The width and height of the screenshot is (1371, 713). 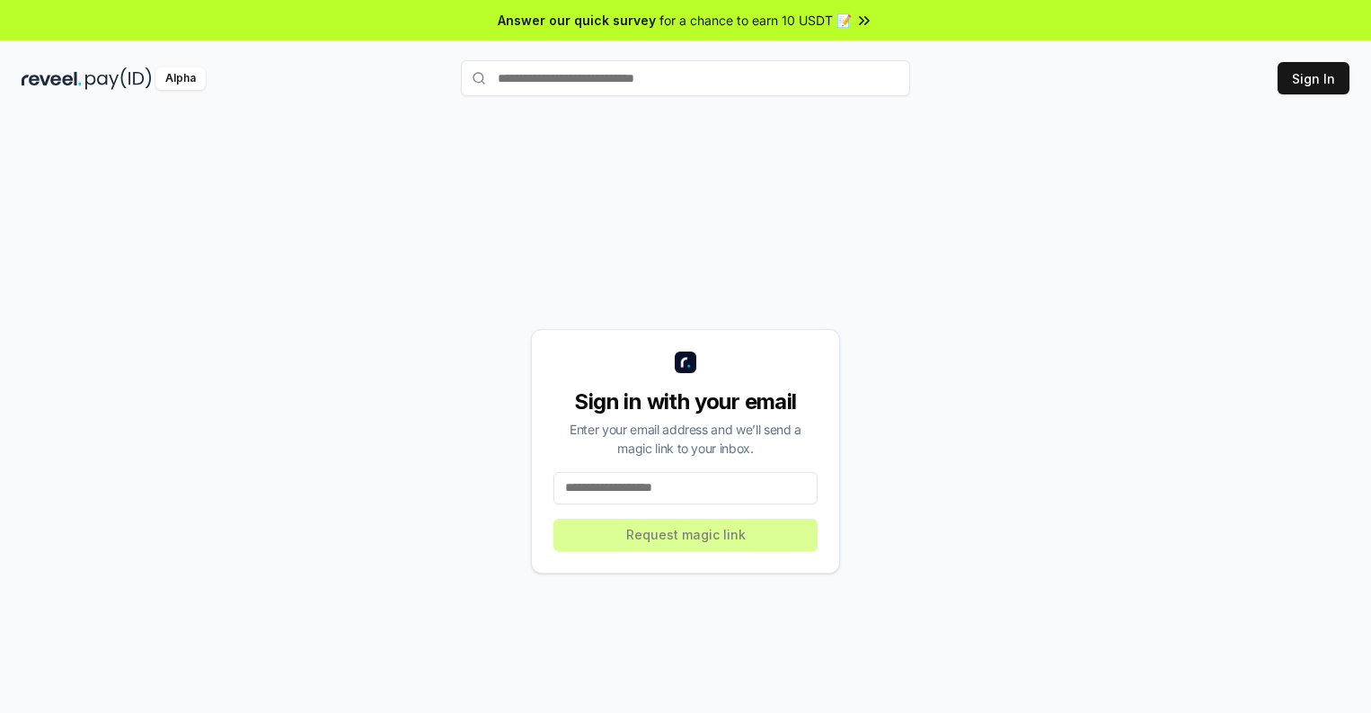 I want to click on div: Alpha, so click(x=181, y=78).